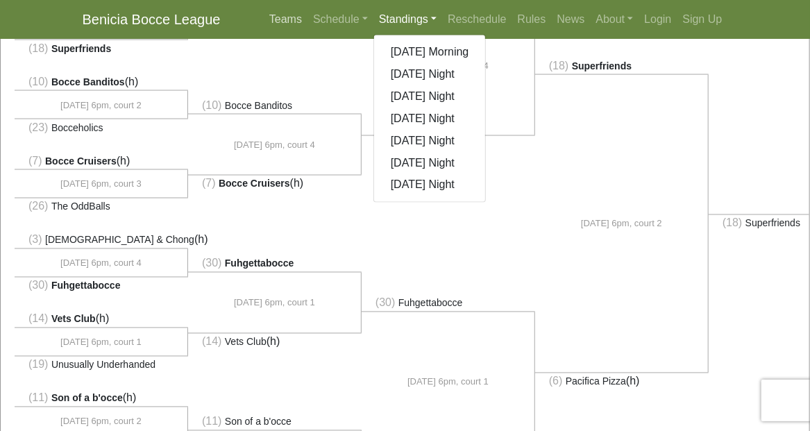  I want to click on a: Rules, so click(532, 19).